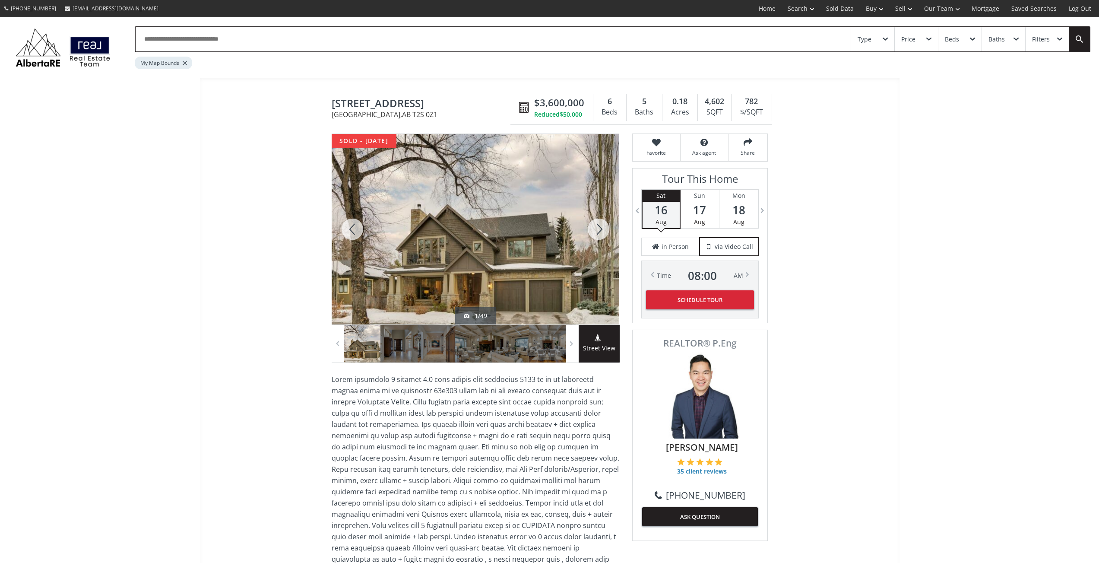 This screenshot has width=1099, height=563. I want to click on span: 08 : 00, so click(702, 275).